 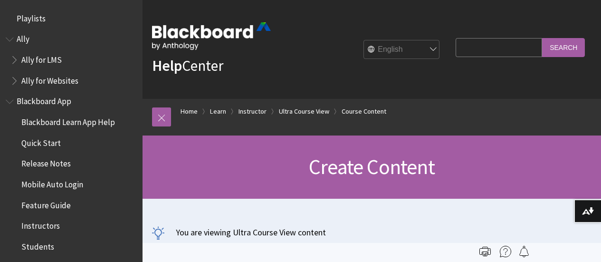 I want to click on a: Ultra Course View, so click(x=304, y=111).